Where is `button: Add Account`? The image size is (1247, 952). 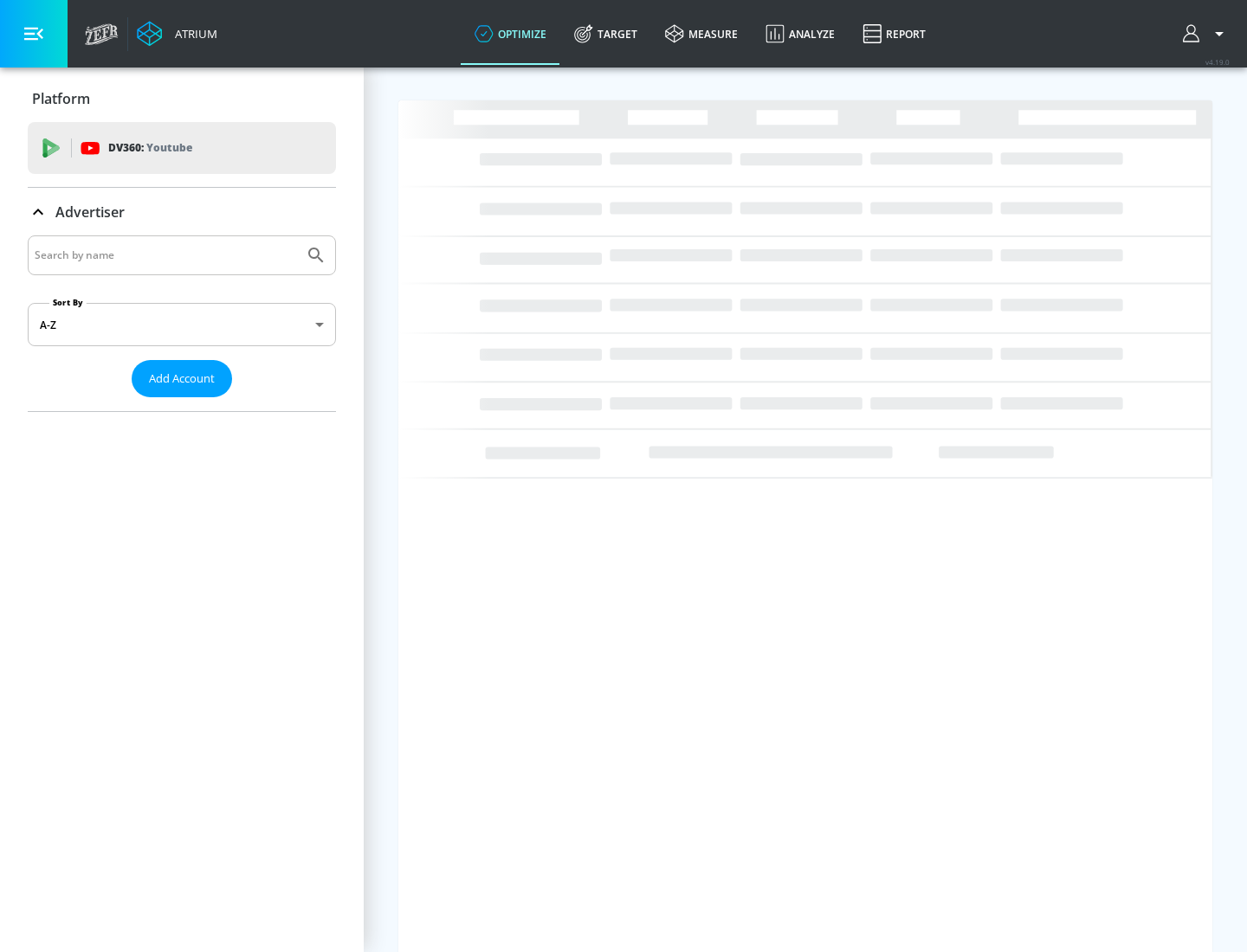
button: Add Account is located at coordinates (182, 379).